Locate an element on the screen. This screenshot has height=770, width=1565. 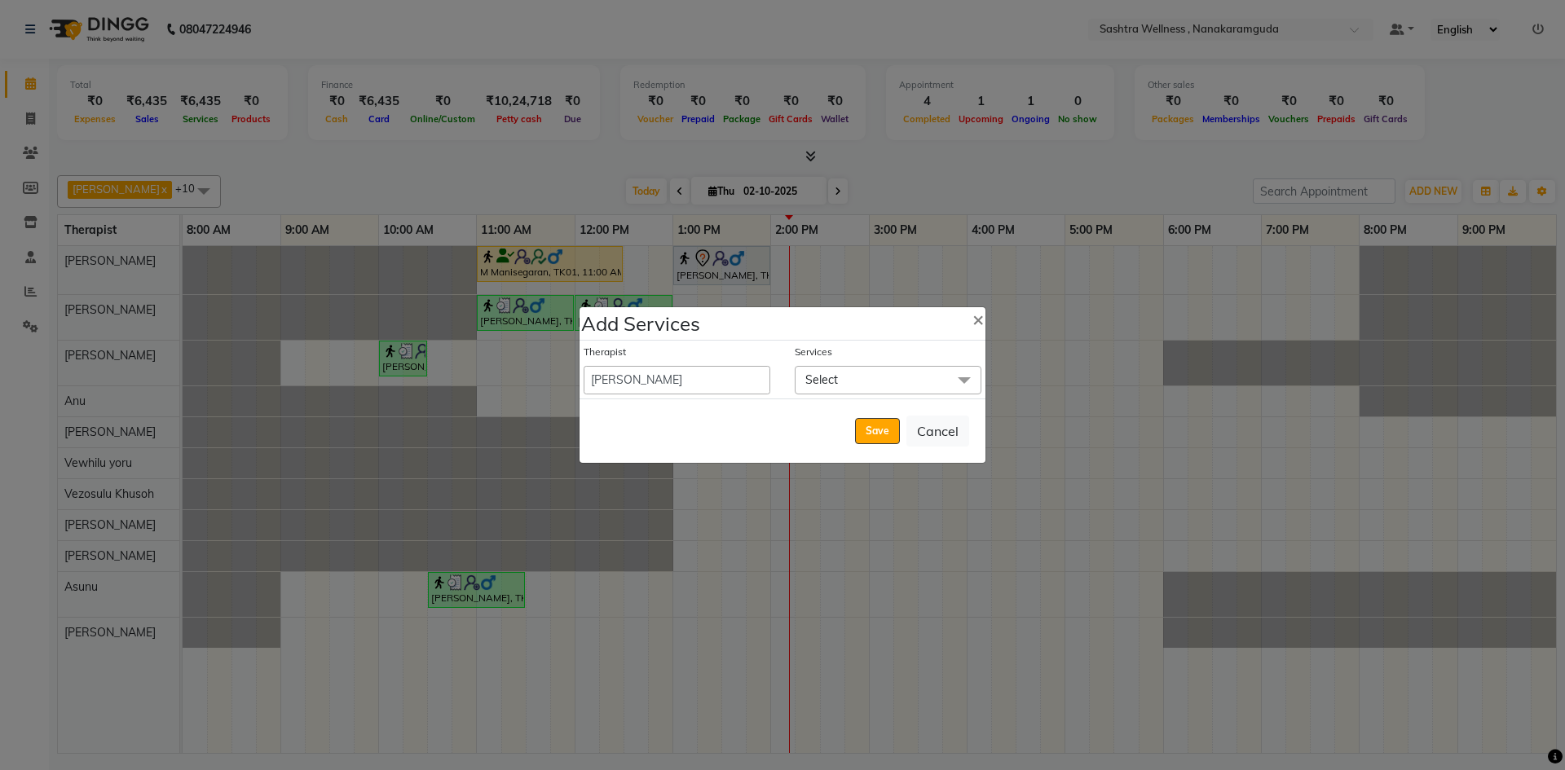
button: Close is located at coordinates (978, 319).